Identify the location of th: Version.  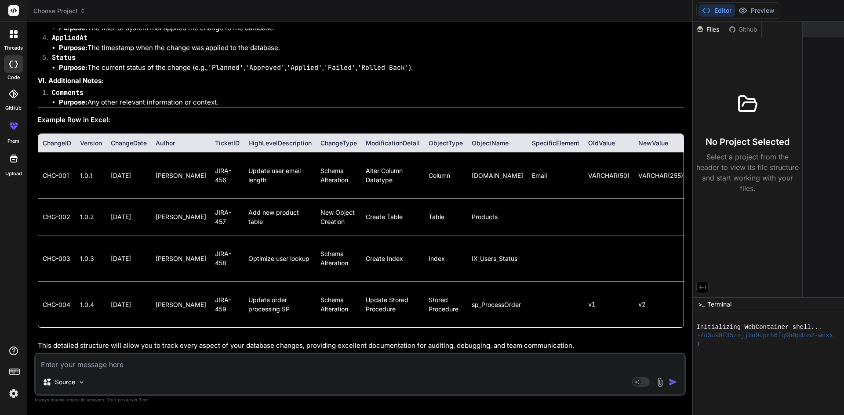
(91, 143).